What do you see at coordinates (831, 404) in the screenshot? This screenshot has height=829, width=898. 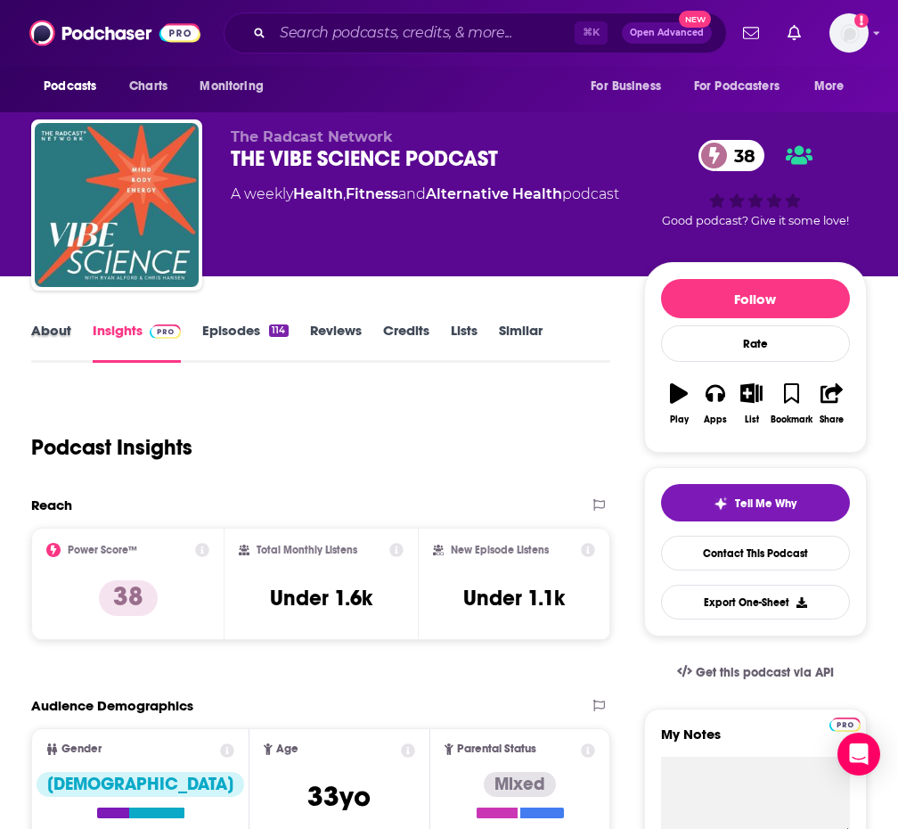 I see `button: Share` at bounding box center [831, 404].